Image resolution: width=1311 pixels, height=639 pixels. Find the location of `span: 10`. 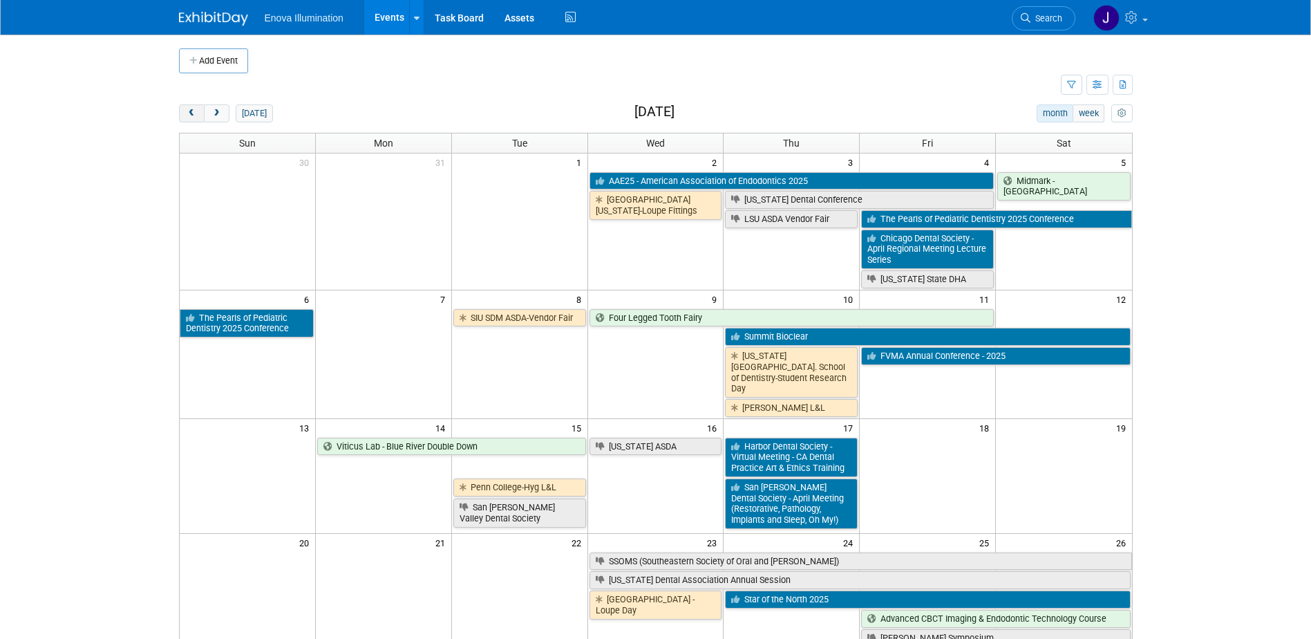

span: 10 is located at coordinates (850, 299).